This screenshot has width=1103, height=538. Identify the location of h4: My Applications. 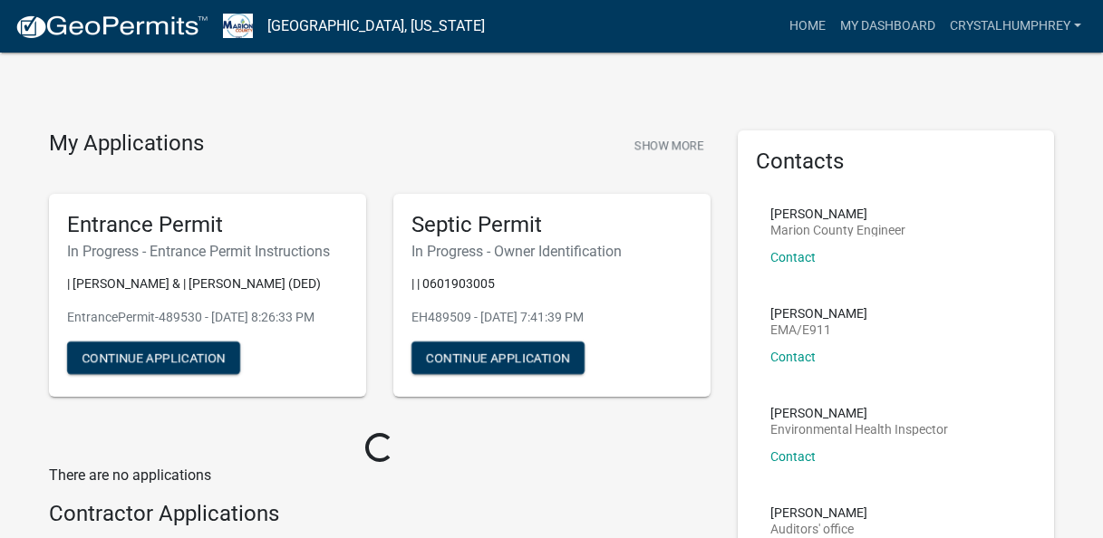
(126, 144).